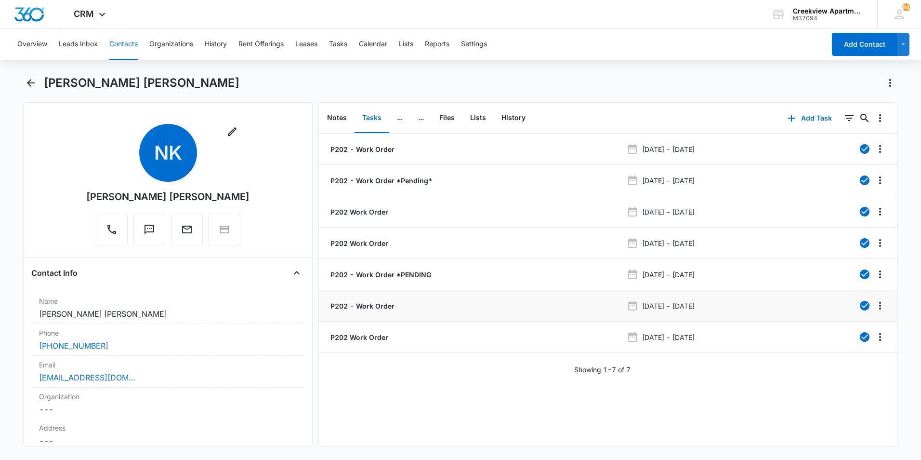 This screenshot has width=921, height=460. Describe the element at coordinates (123, 44) in the screenshot. I see `button: Contacts` at that location.